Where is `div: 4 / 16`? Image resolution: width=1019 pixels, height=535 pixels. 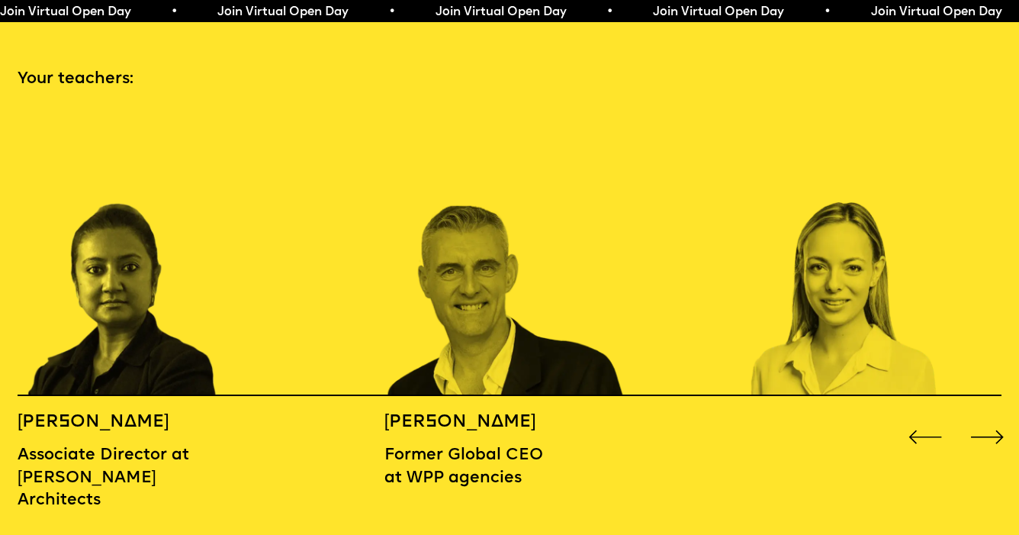
div: 4 / 16 is located at coordinates (873, 253).